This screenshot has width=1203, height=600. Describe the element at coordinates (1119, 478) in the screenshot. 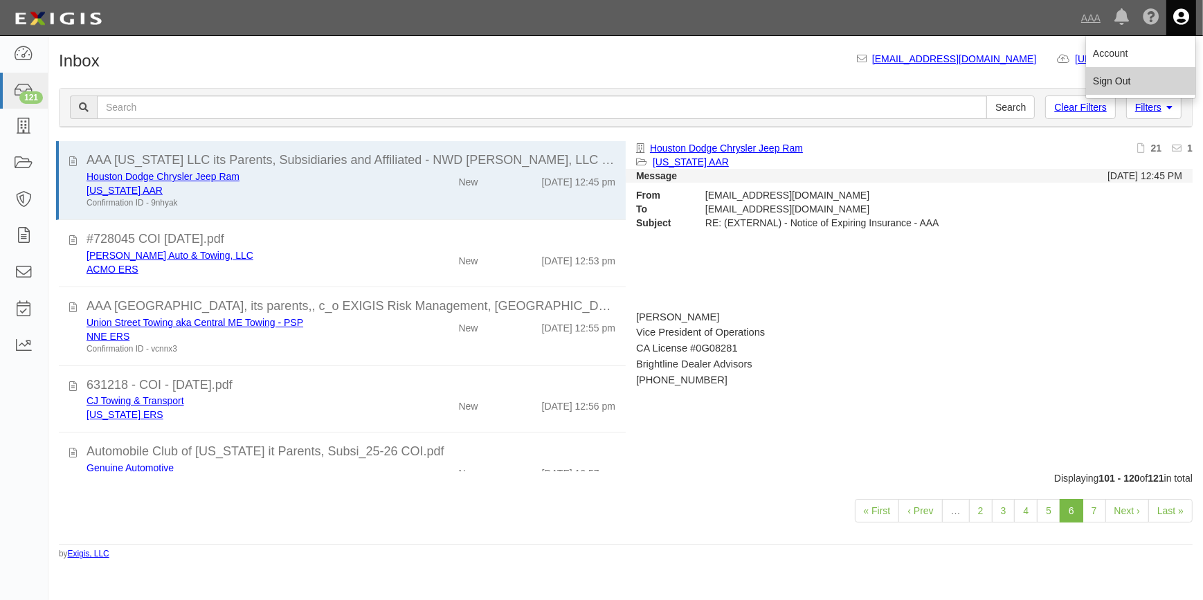

I see `b: 101 - 120` at that location.